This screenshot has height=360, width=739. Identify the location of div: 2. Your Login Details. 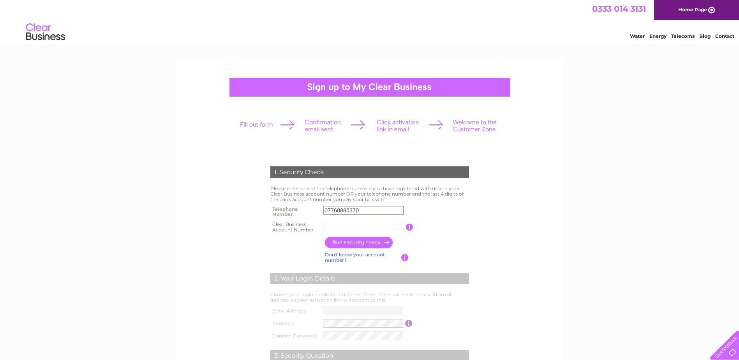
(370, 279).